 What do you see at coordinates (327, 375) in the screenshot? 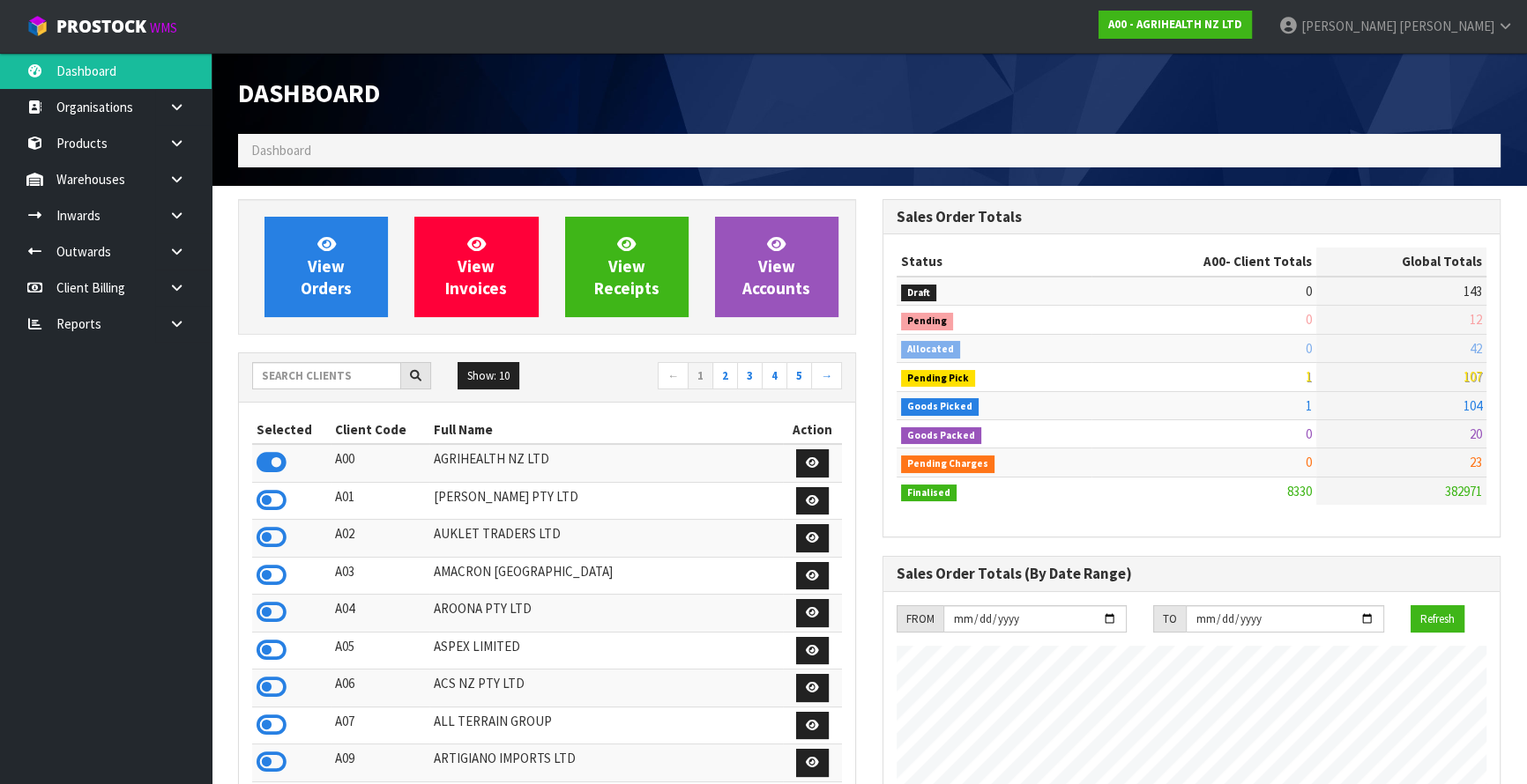
I see `input: Search clients` at bounding box center [327, 375].